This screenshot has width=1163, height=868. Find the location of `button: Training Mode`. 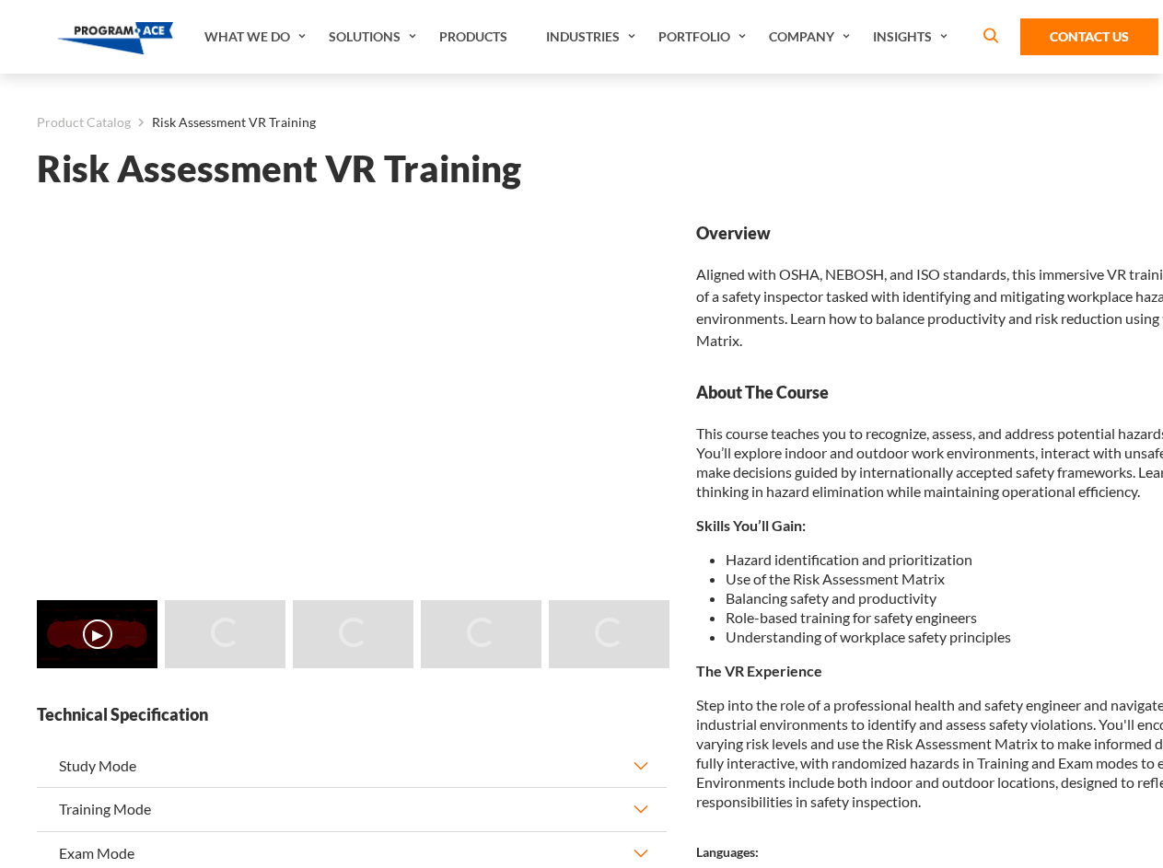

button: Training Mode is located at coordinates (352, 809).